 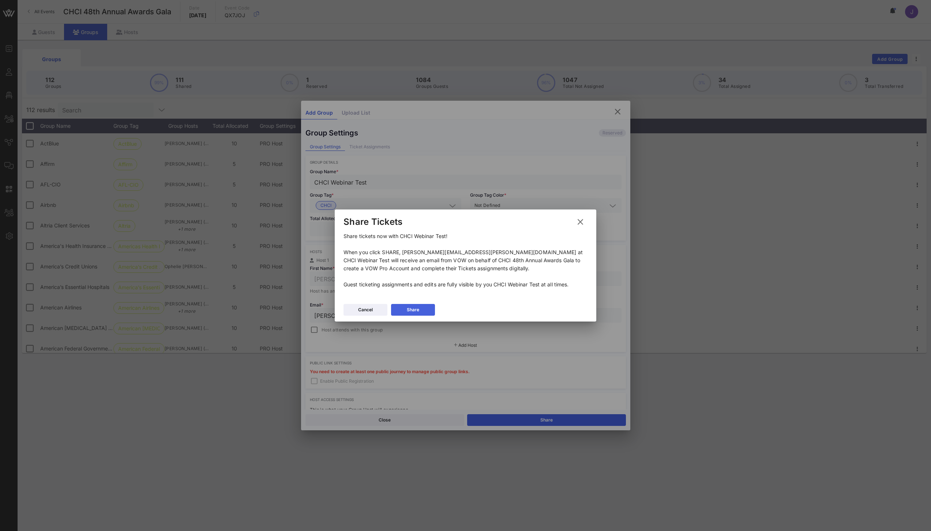 I want to click on button: Share, so click(x=413, y=310).